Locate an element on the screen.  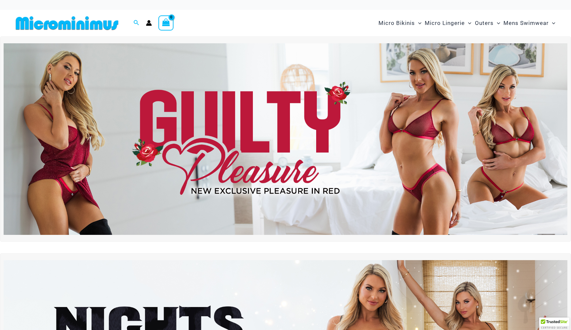
span: Outers is located at coordinates (484, 23).